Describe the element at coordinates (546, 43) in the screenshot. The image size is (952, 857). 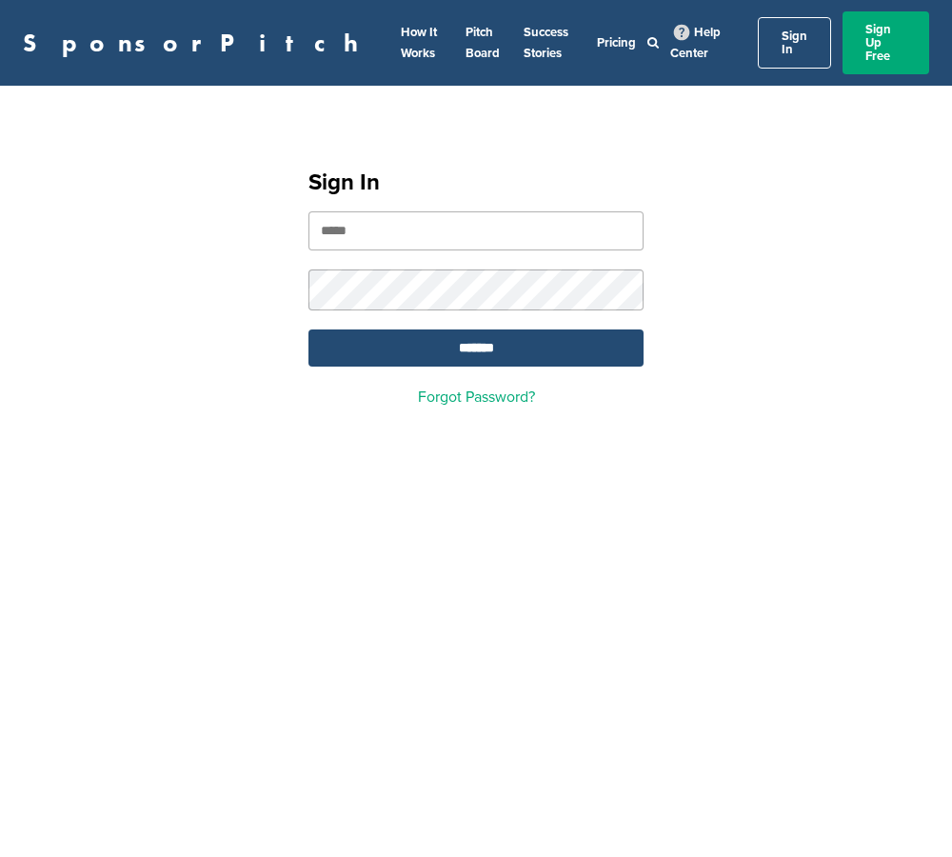
I see `a: Success Stories` at that location.